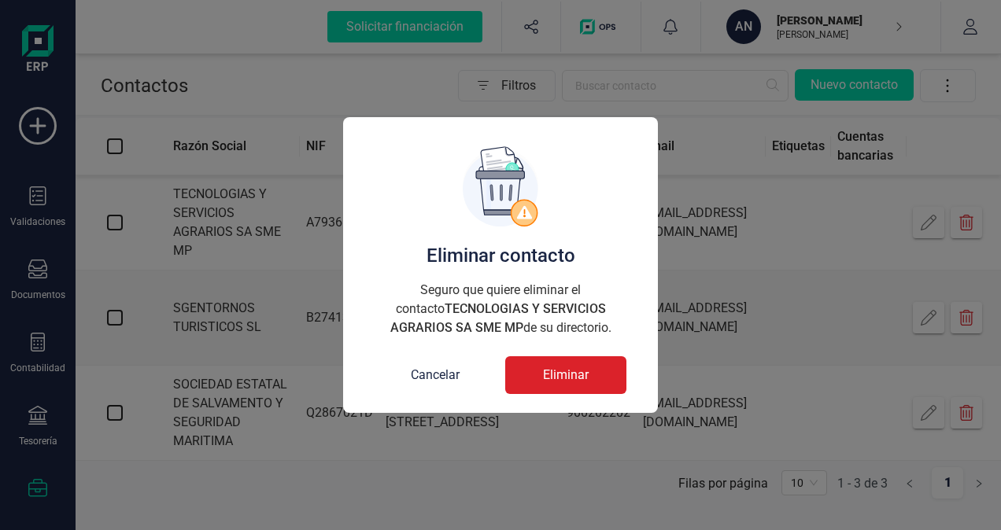  I want to click on span: Eliminar, so click(566, 375).